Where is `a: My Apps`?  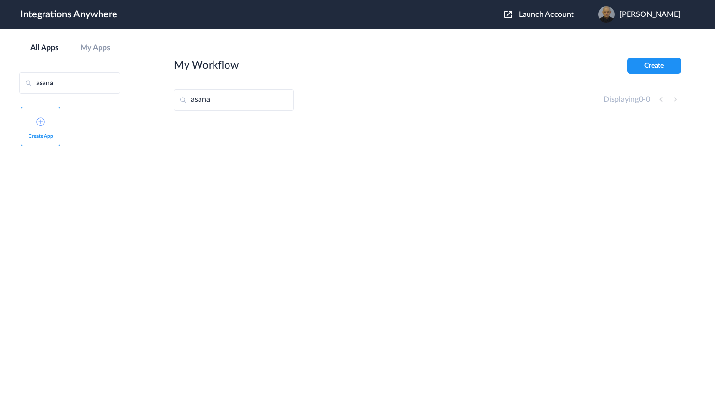
a: My Apps is located at coordinates (95, 48).